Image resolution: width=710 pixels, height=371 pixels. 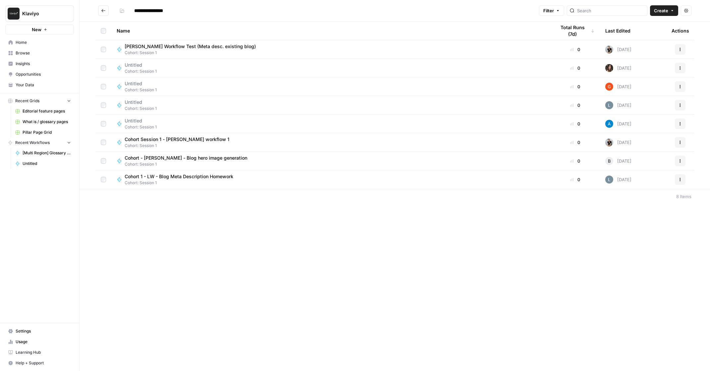 I want to click on button: Help + Support, so click(x=39, y=363).